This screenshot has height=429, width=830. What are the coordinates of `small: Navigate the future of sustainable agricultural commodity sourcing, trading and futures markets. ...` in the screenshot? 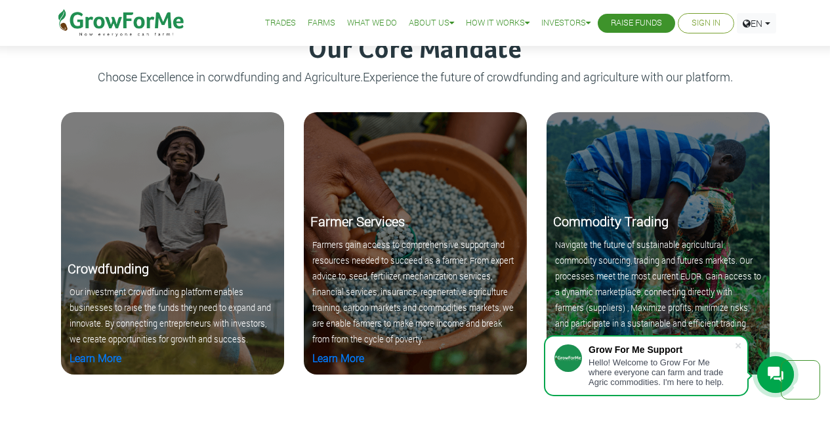 It's located at (658, 292).